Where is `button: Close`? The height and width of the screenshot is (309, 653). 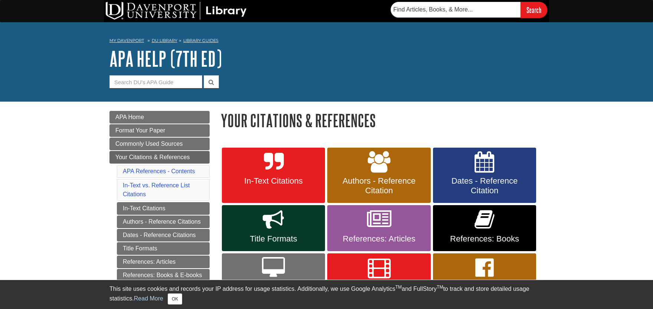 button: Close is located at coordinates (175, 299).